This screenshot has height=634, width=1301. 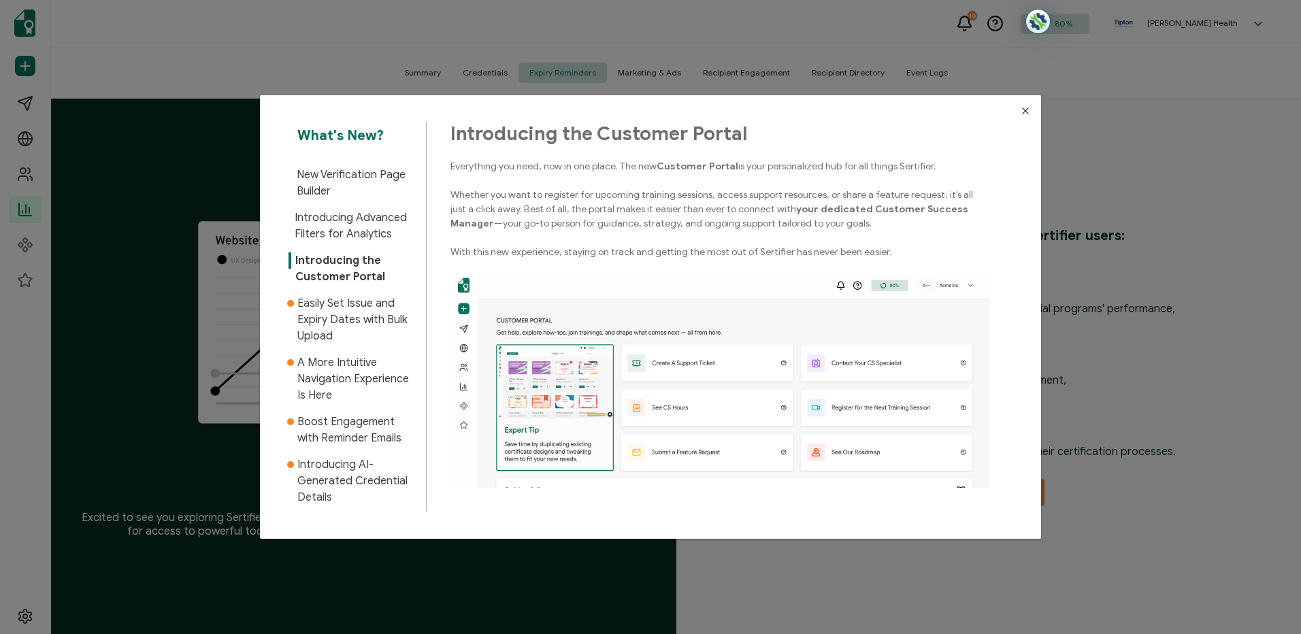 What do you see at coordinates (356, 183) in the screenshot?
I see `span: New Verification Page Builder` at bounding box center [356, 183].